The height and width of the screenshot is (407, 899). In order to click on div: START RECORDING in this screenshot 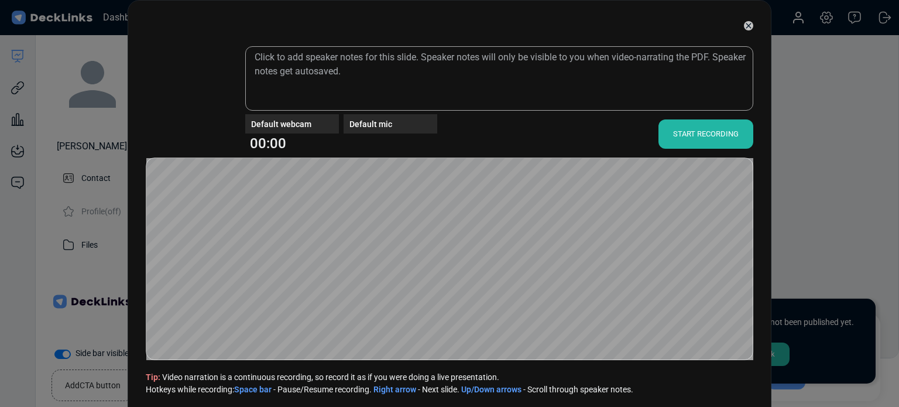, I will do `click(706, 134)`.